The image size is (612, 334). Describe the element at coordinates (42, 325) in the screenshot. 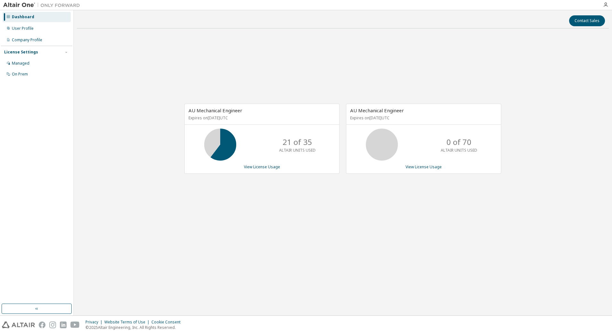

I see `img: facebook.svg` at that location.